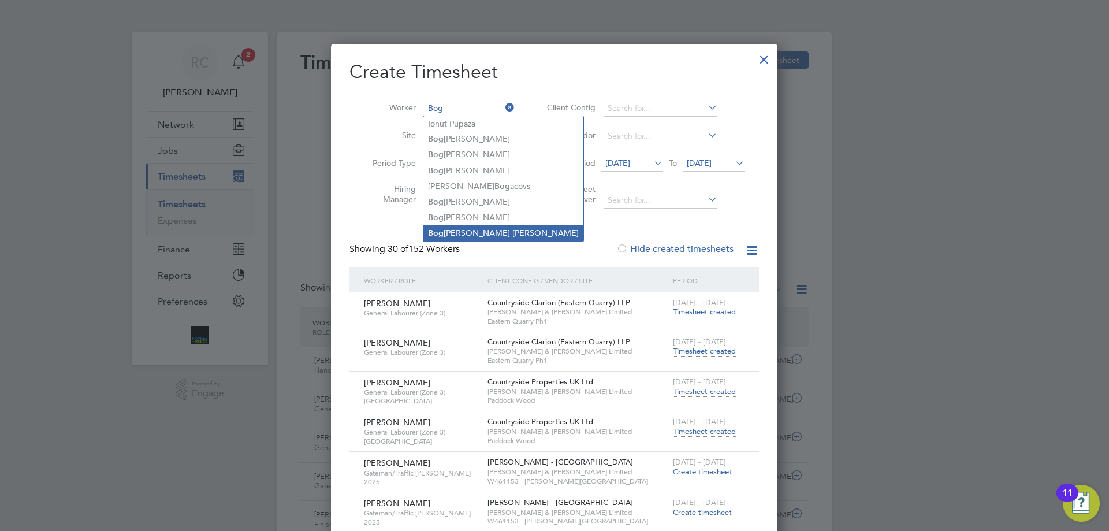 The image size is (1109, 531). What do you see at coordinates (398, 249) in the screenshot?
I see `span: 30 of` at bounding box center [398, 249].